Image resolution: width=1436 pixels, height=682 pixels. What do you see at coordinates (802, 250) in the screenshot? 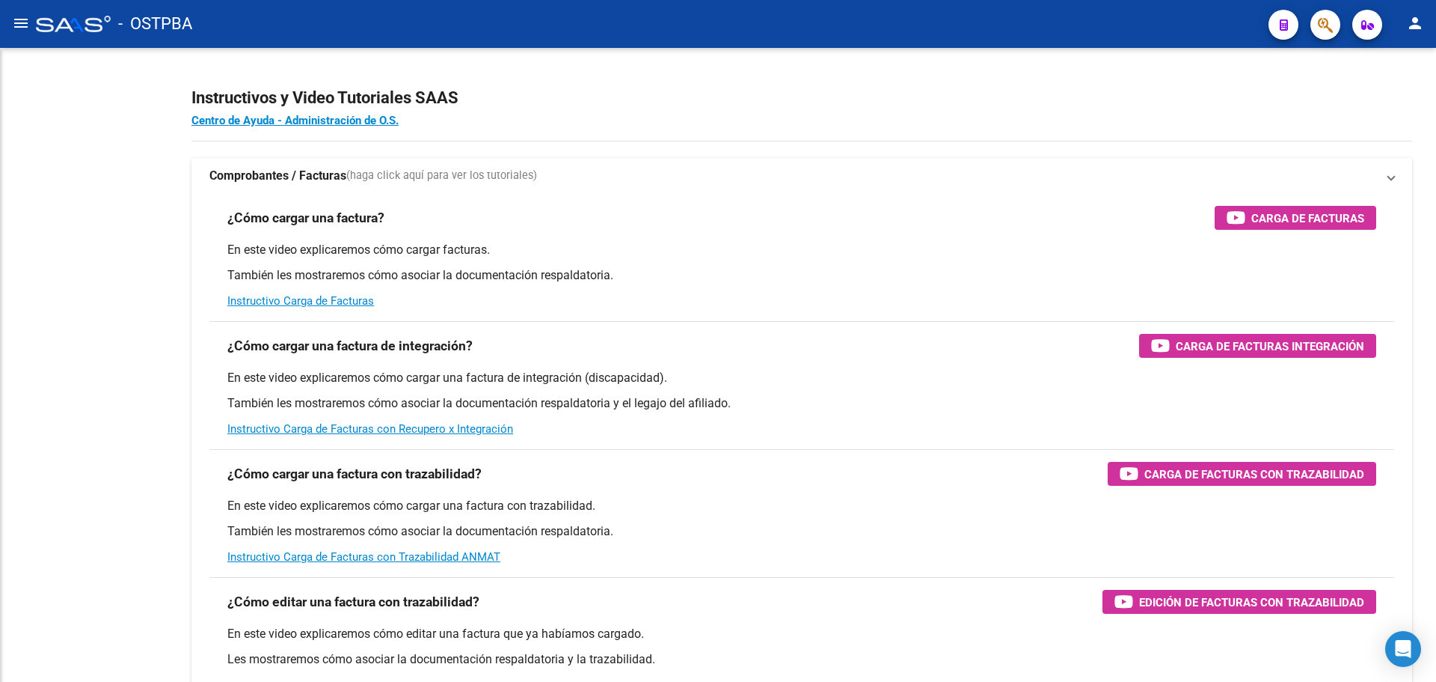
I see `p: En este video explicaremos cómo cargar facturas.` at bounding box center [802, 250].